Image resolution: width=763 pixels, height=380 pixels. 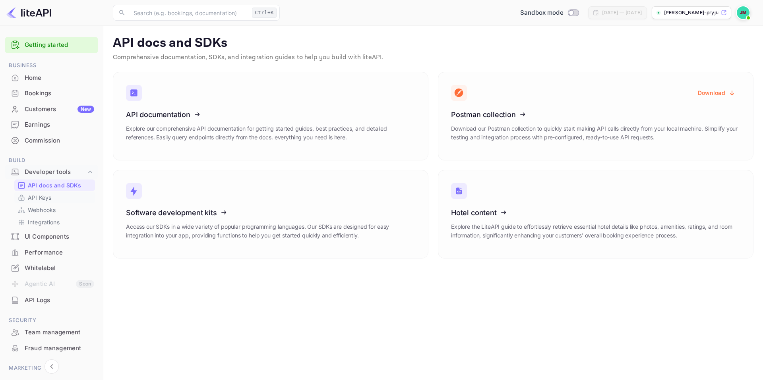 What do you see at coordinates (42, 210) in the screenshot?
I see `p: Webhooks` at bounding box center [42, 210].